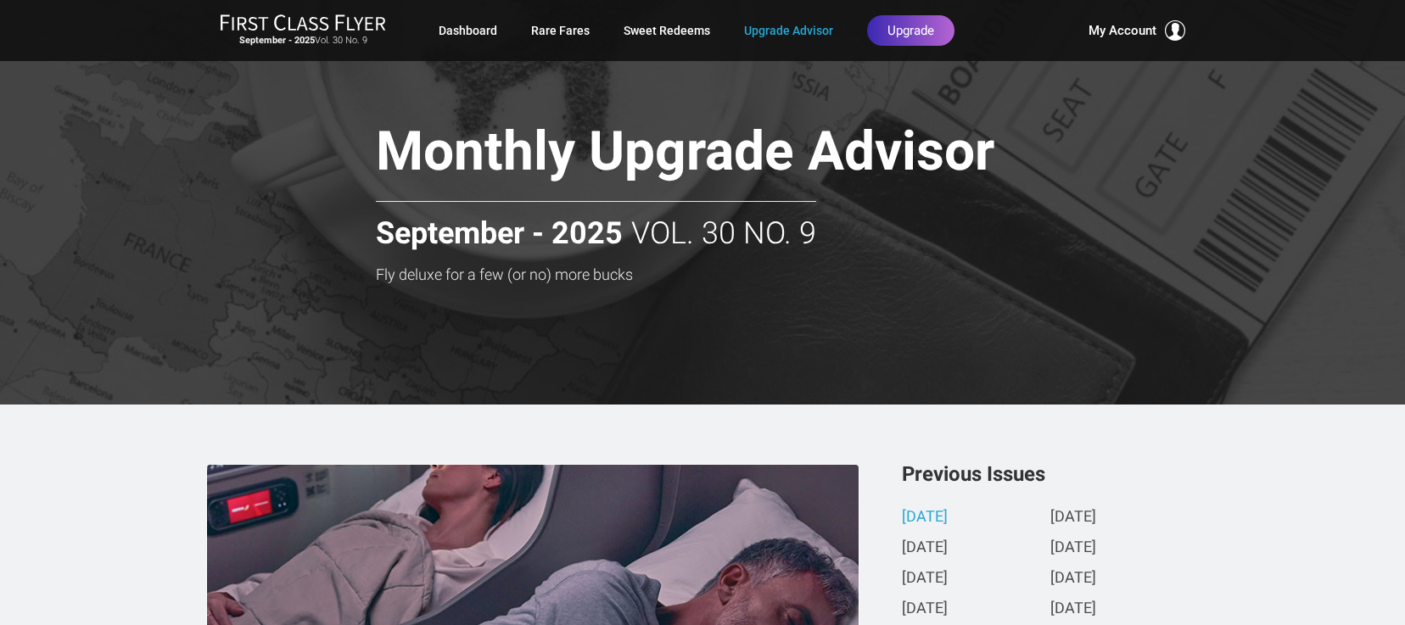 Image resolution: width=1405 pixels, height=625 pixels. What do you see at coordinates (303, 41) in the screenshot?
I see `small: Vol. 30 No. 9` at bounding box center [303, 41].